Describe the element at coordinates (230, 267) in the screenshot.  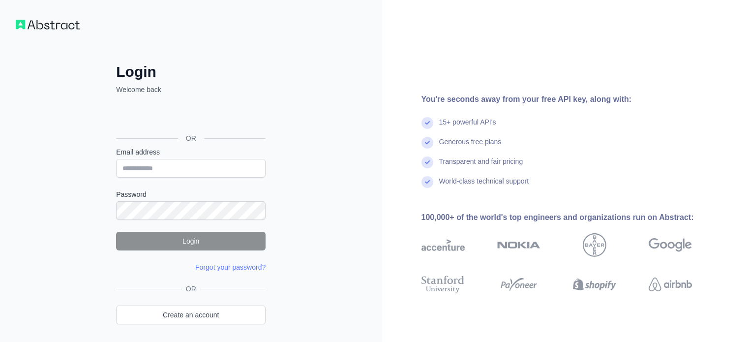
I see `a: Forgot your password?` at that location.